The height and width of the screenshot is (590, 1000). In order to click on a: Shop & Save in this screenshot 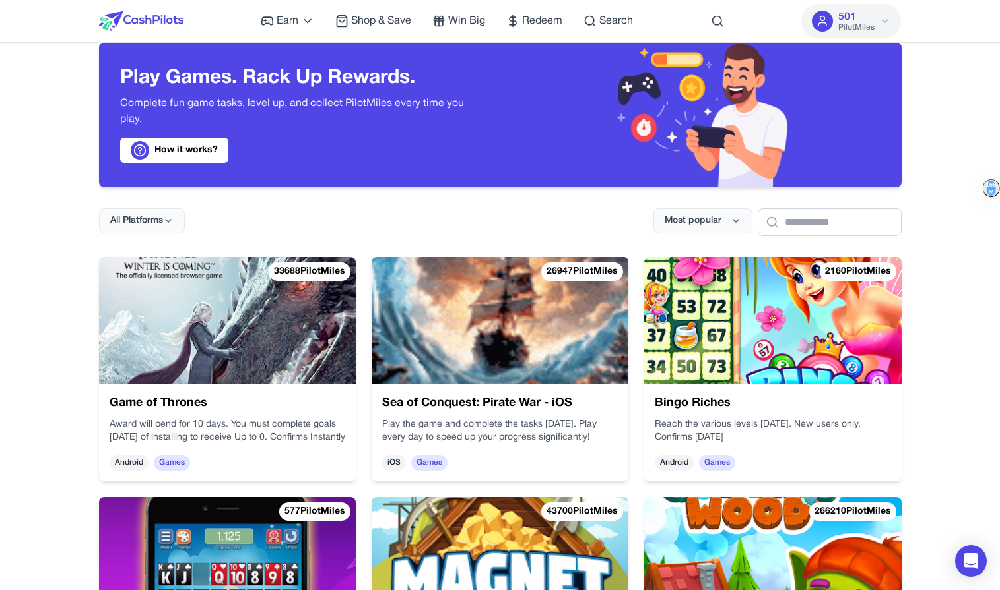, I will do `click(373, 21)`.